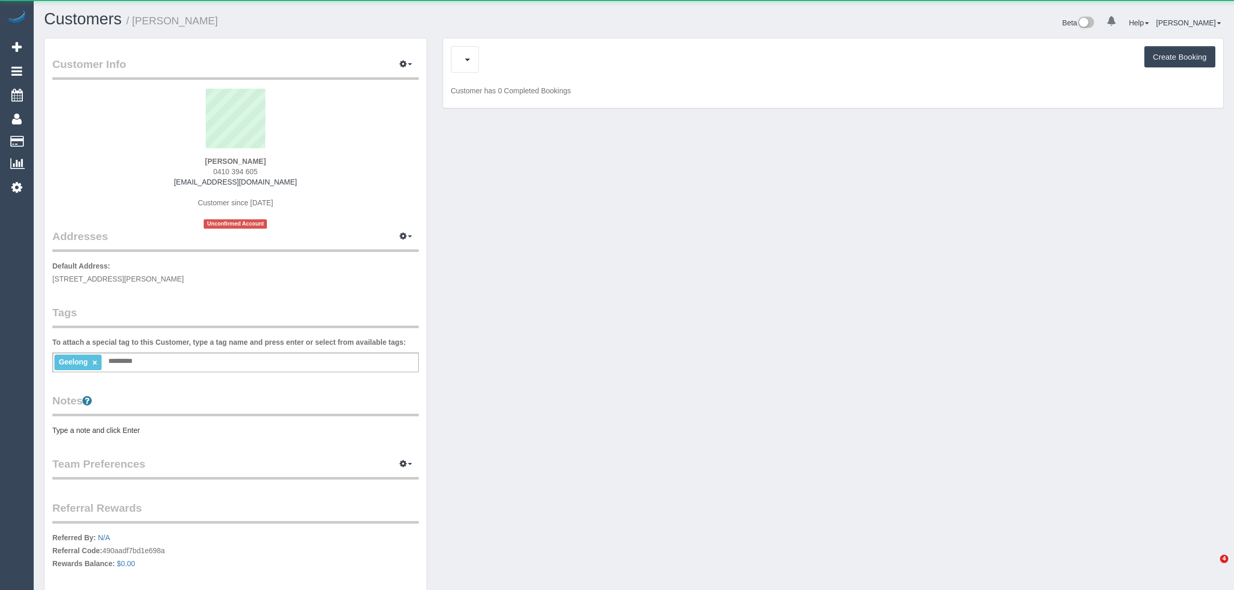 This screenshot has height=590, width=1234. I want to click on legend: Notes, so click(235, 404).